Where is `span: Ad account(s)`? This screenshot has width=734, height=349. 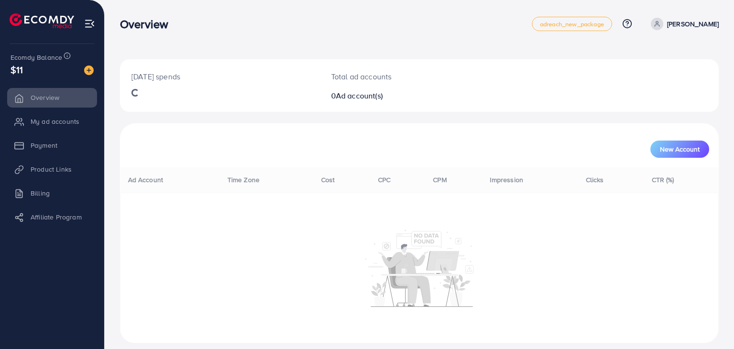
span: Ad account(s) is located at coordinates (359, 96).